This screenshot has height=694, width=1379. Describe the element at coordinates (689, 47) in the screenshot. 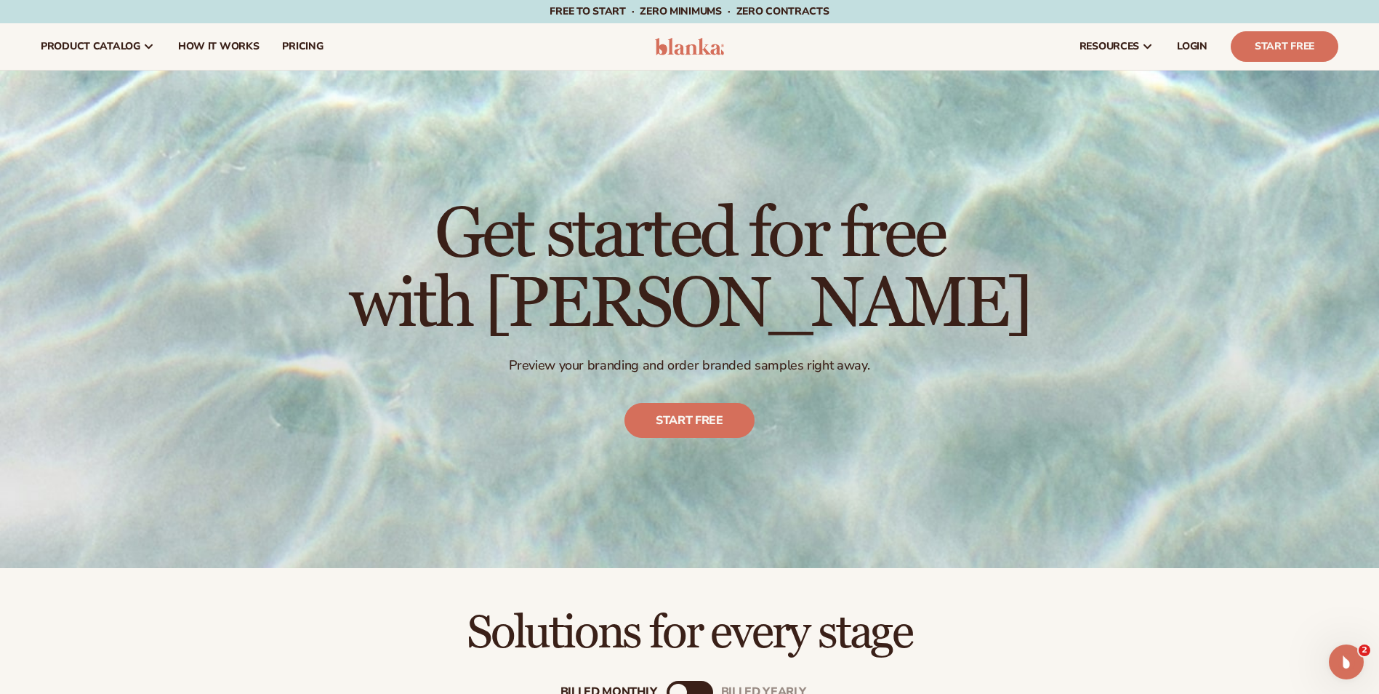

I see `a: logo` at that location.